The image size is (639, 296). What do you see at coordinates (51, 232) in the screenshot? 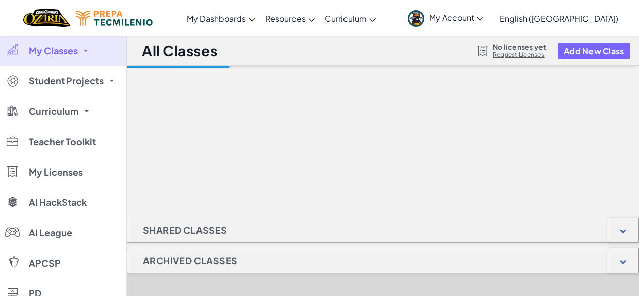
I see `span: AI League` at bounding box center [51, 232].